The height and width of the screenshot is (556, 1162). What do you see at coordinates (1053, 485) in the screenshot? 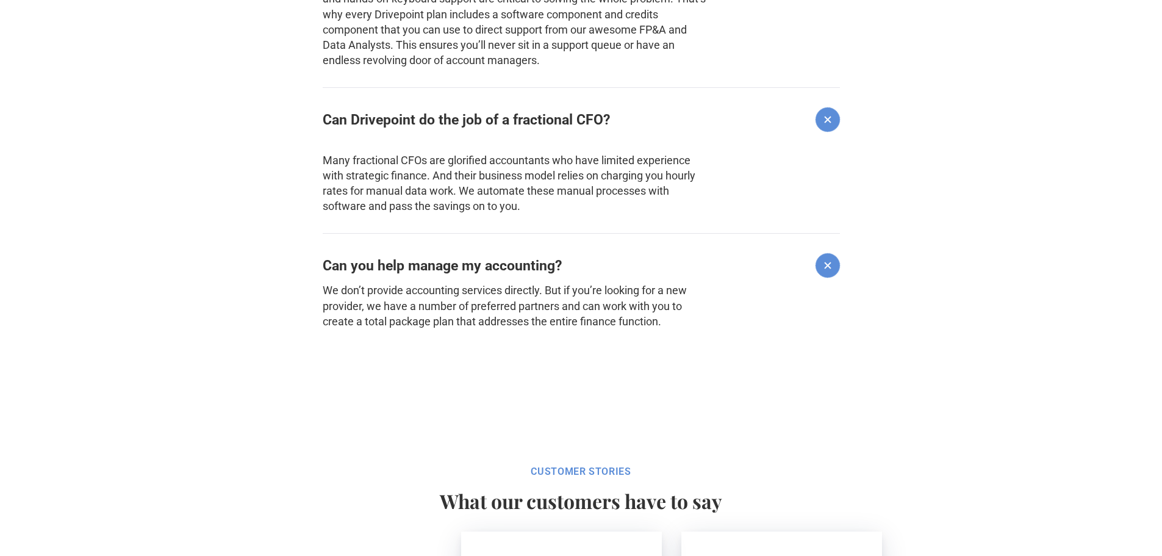
I see `div: Chat Widget` at bounding box center [1053, 485].